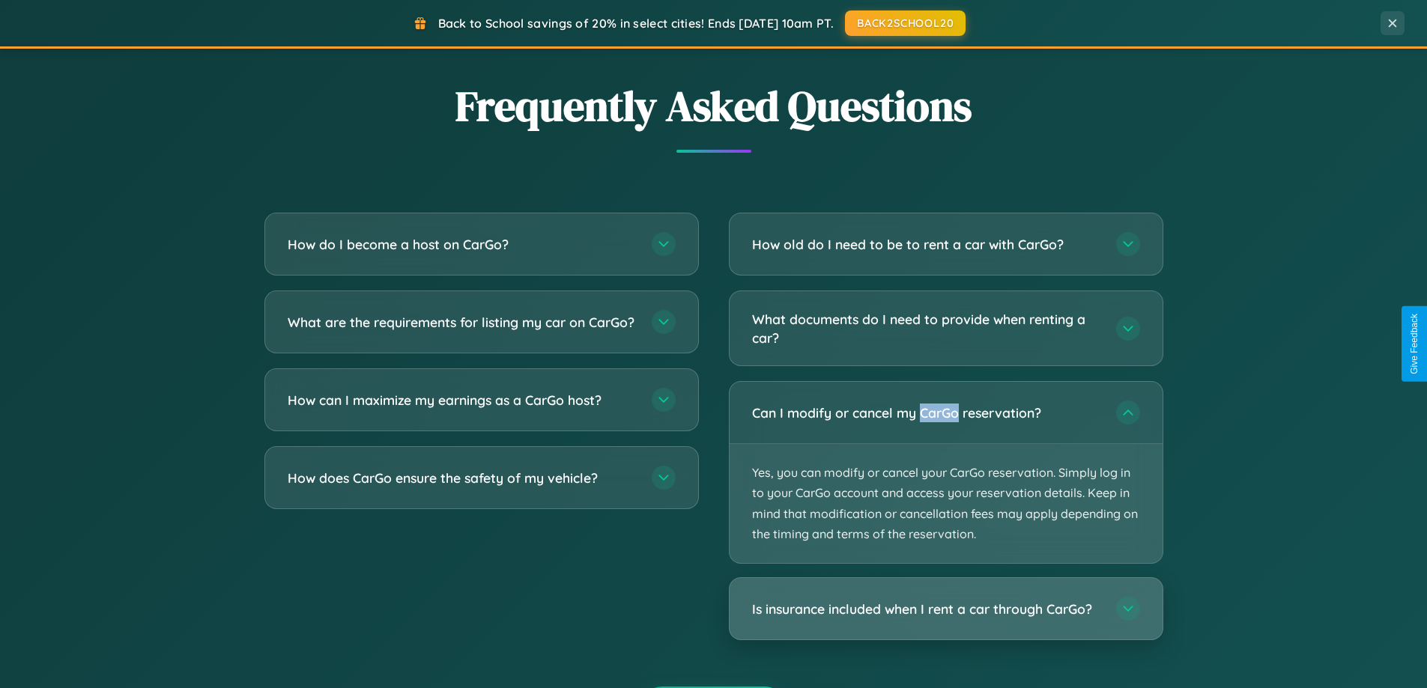 Image resolution: width=1427 pixels, height=688 pixels. What do you see at coordinates (927, 609) in the screenshot?
I see `h3: Is insurance included when I rent a car through CarGo?` at bounding box center [927, 609].